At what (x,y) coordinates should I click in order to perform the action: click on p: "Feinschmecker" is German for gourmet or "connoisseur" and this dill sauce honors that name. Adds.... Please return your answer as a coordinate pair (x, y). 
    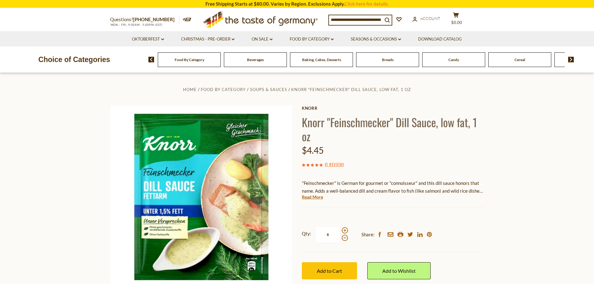
    Looking at the image, I should click on (393, 187).